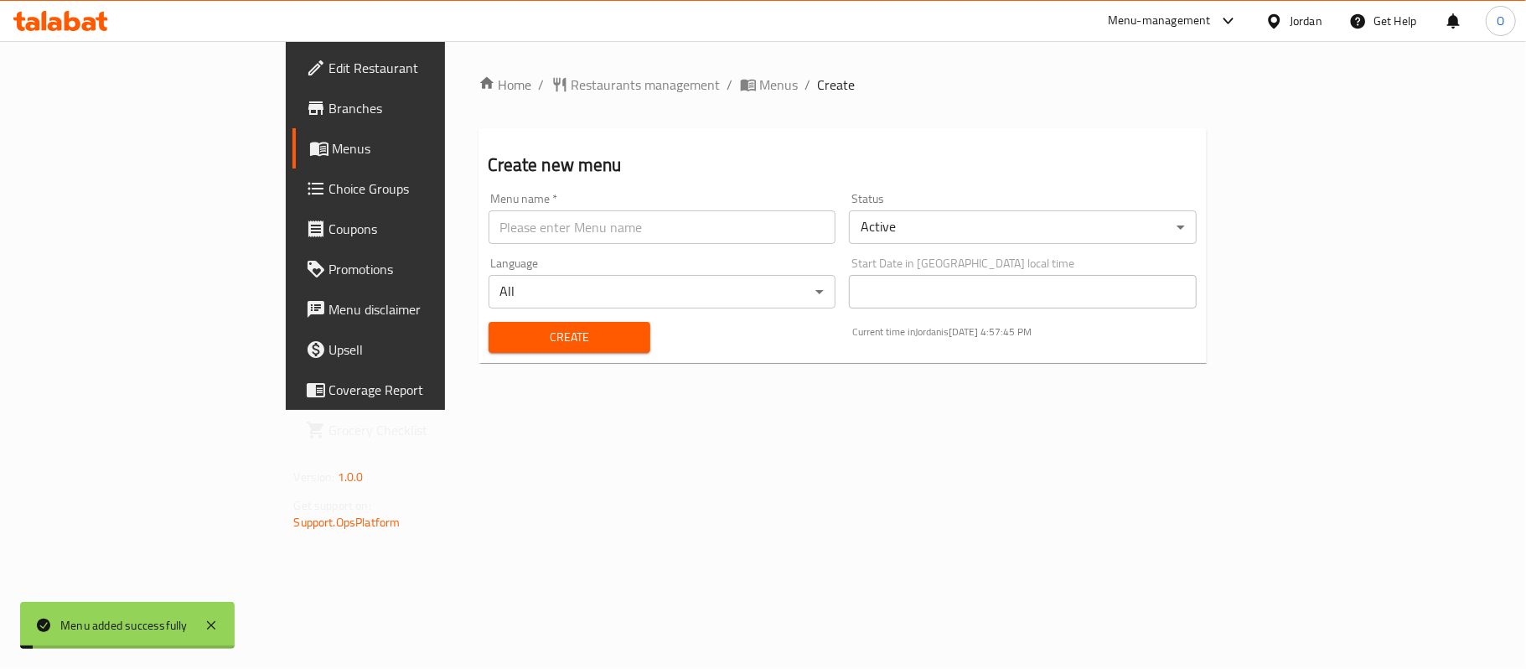  I want to click on div: Active, so click(1022, 227).